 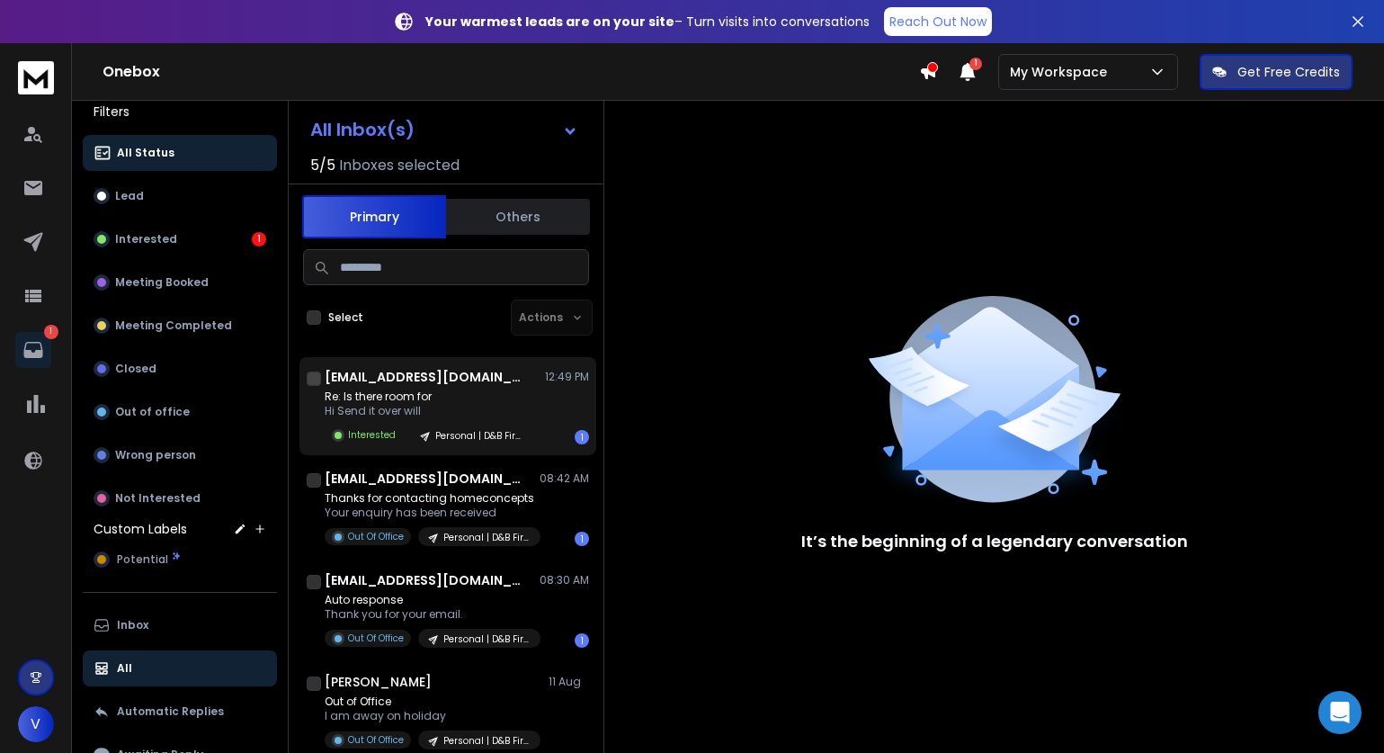 I want to click on p: All Status, so click(x=146, y=153).